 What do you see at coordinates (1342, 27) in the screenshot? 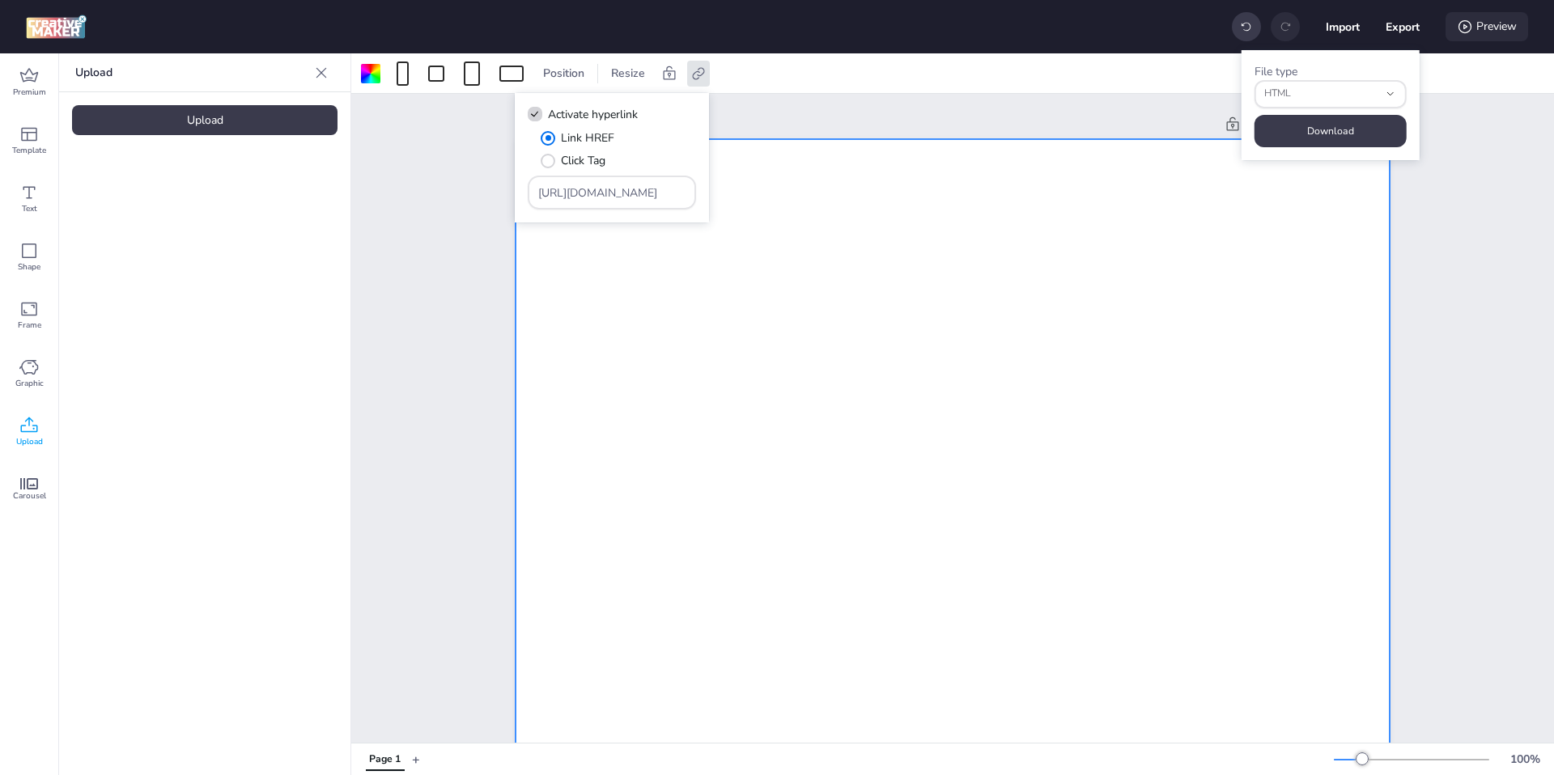
I see `button: Import` at bounding box center [1342, 27].